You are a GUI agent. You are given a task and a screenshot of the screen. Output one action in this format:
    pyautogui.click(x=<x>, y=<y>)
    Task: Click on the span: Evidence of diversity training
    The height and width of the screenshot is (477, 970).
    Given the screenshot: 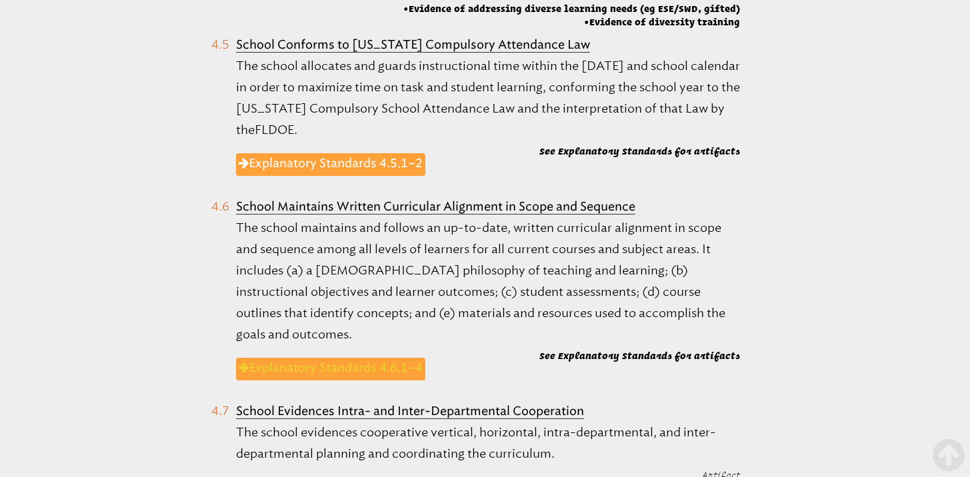 What is the action you would take?
    pyautogui.click(x=571, y=22)
    